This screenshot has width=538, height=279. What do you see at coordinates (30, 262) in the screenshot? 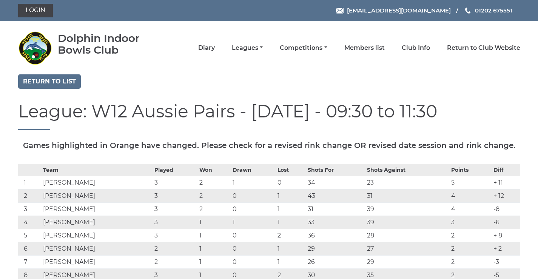
I see `td: 7` at bounding box center [30, 262].